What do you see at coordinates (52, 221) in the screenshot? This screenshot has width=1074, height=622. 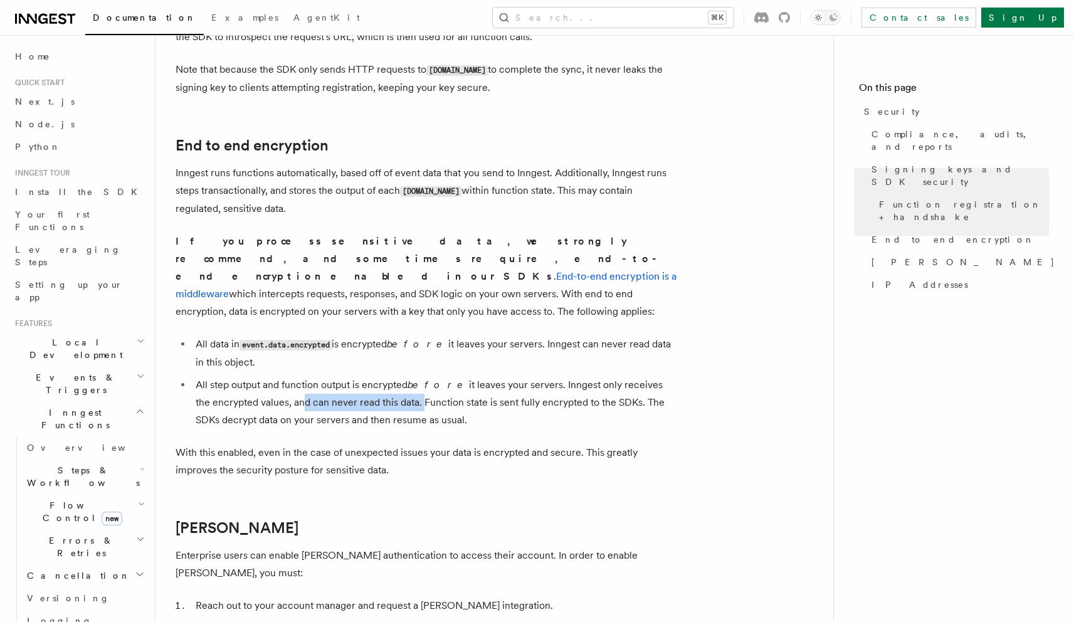 I see `span: Your first Functions` at bounding box center [52, 221].